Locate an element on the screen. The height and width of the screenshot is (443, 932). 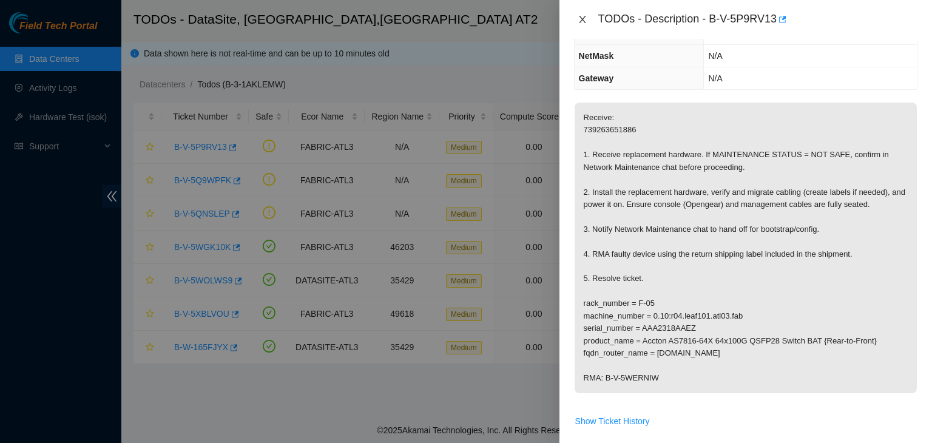
div: TODOs - Description - B-V-5P9RV13 is located at coordinates (758, 19).